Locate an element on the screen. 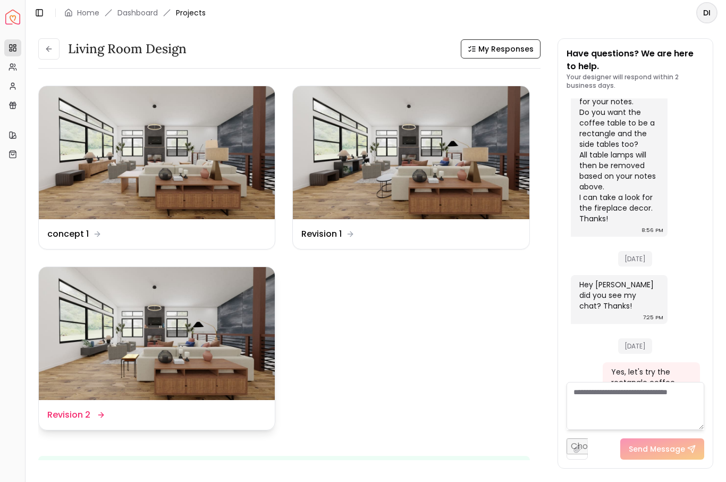  a: concept 1concept 1 is located at coordinates (157, 167).